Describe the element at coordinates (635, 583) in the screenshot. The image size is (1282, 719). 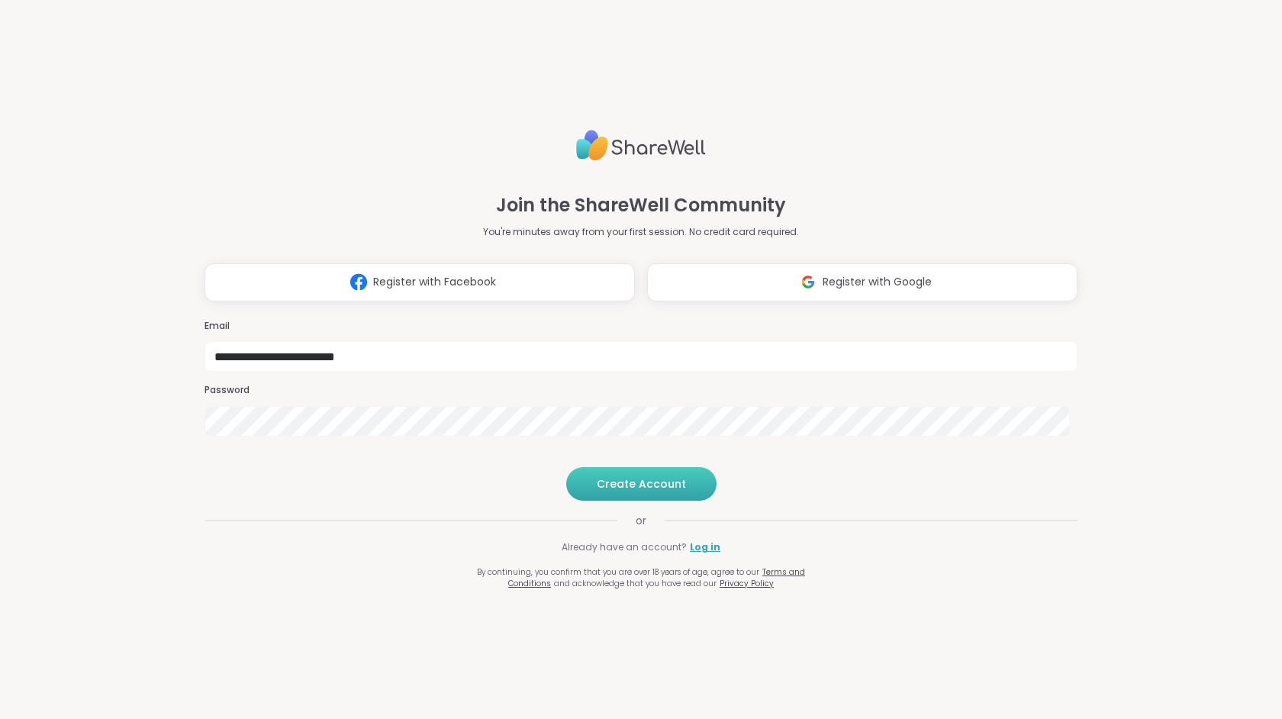
I see `span: and acknowledge that you have read our` at that location.